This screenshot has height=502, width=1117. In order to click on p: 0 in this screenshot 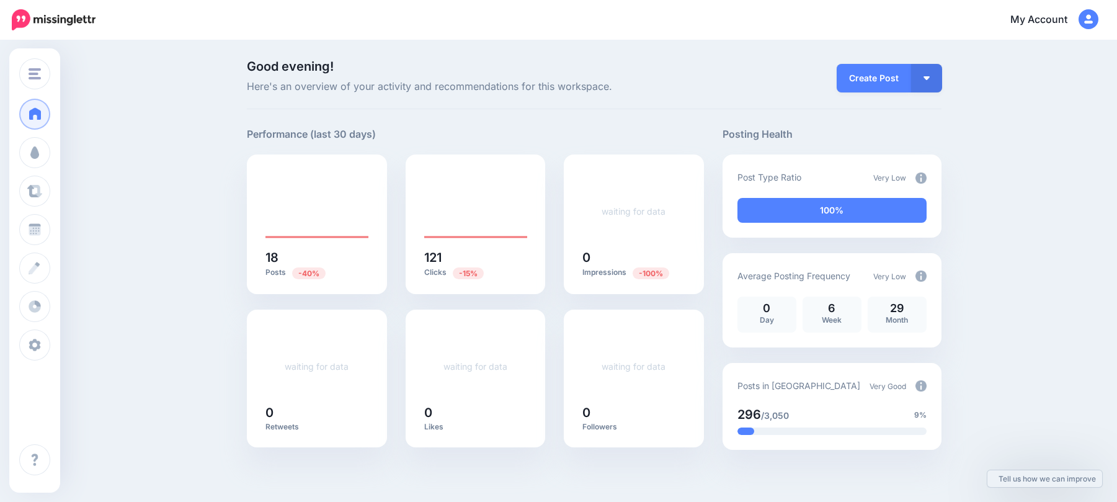, I will do `click(767, 308)`.